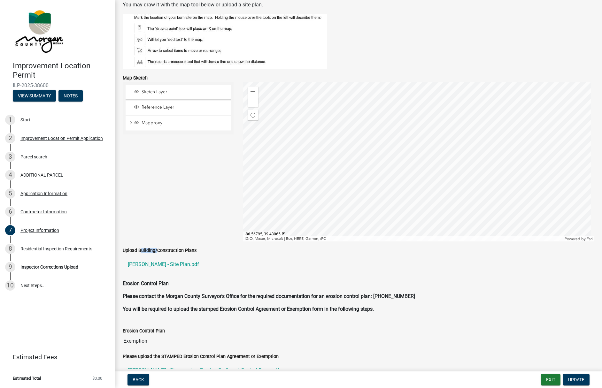 This screenshot has width=602, height=388. I want to click on div: Zoom in, so click(253, 92).